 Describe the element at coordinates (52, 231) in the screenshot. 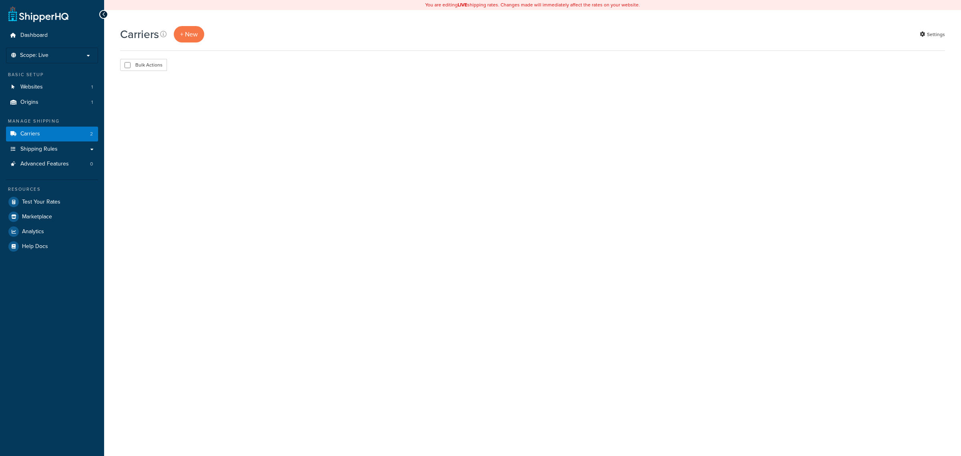

I see `li: Analytics` at that location.